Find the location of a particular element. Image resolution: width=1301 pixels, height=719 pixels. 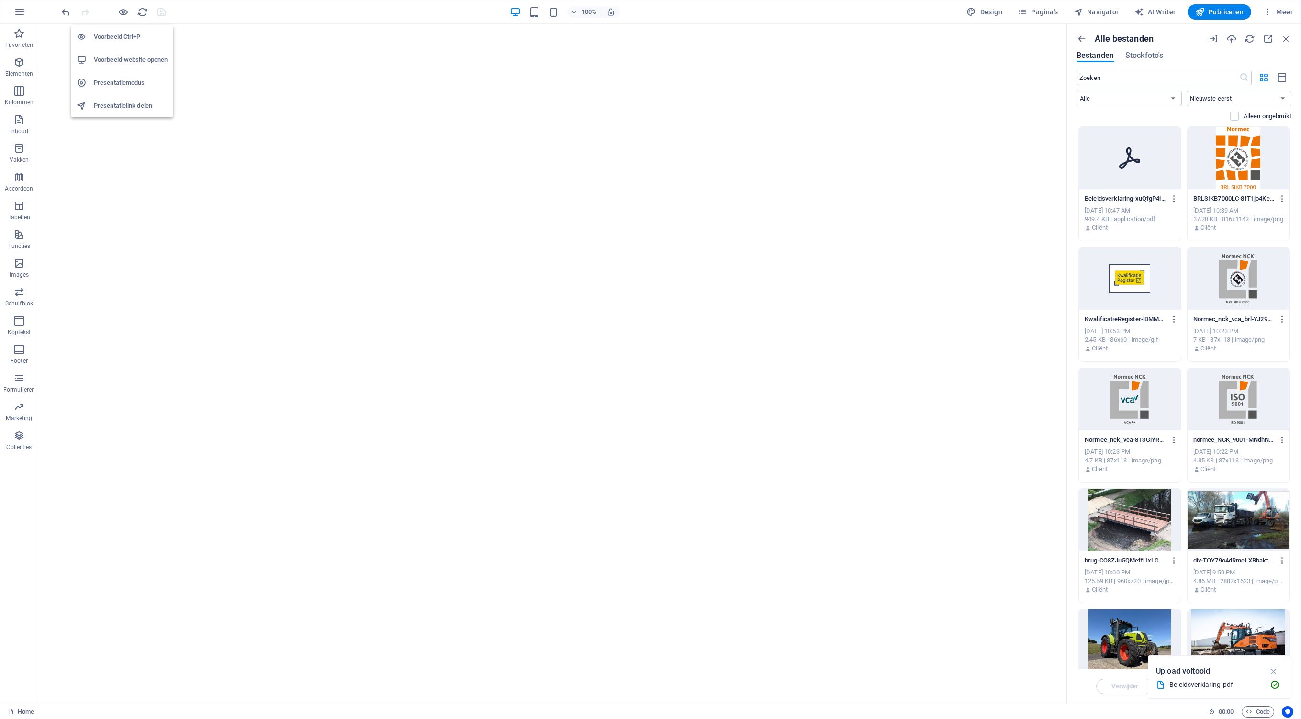

p: Kolommen is located at coordinates (19, 102).